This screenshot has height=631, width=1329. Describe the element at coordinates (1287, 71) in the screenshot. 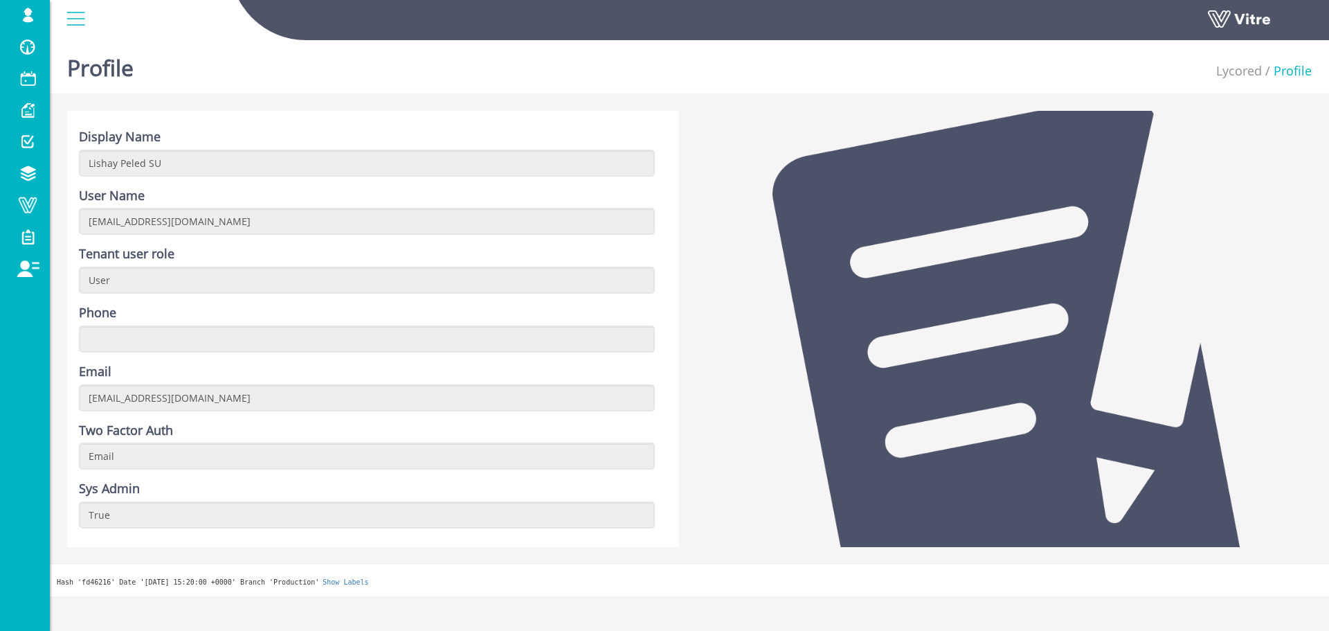

I see `li: Profile` at that location.